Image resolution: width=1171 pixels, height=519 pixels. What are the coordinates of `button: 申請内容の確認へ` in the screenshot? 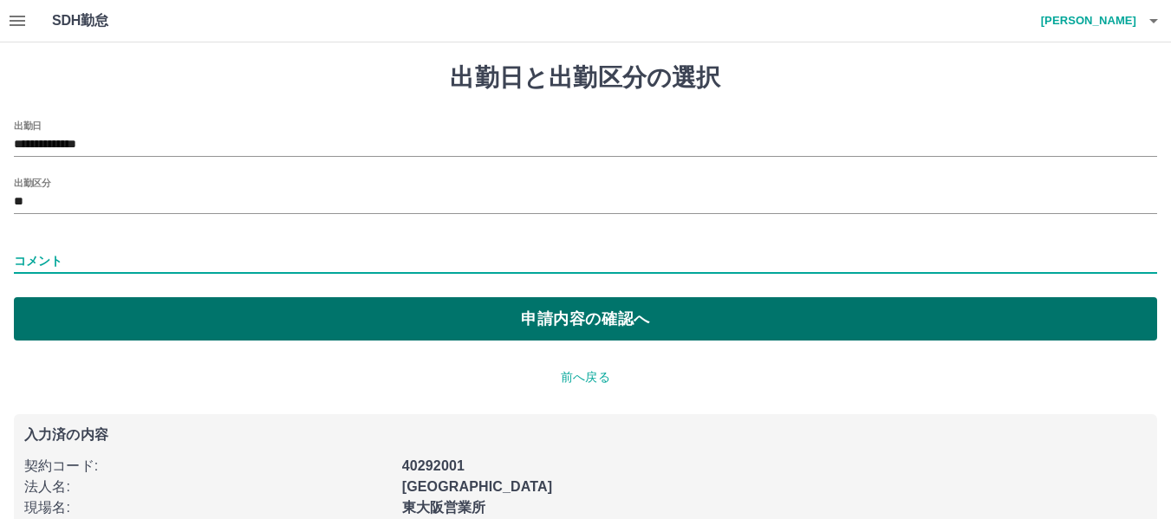 It's located at (585, 319).